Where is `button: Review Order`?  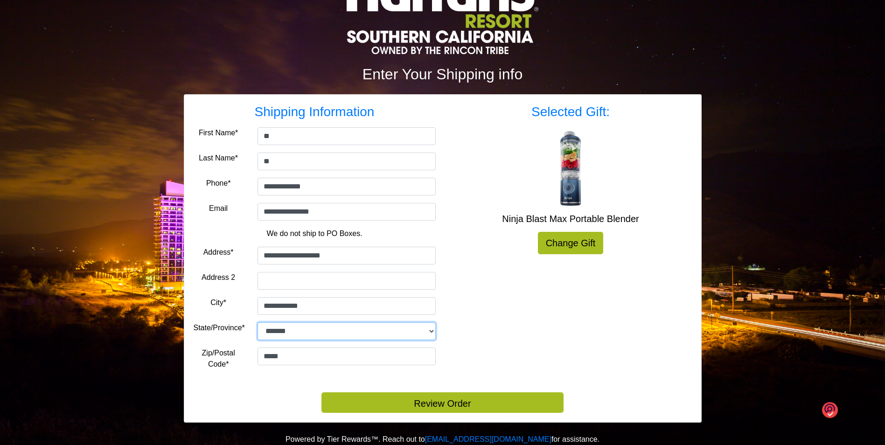
button: Review Order is located at coordinates (442, 403).